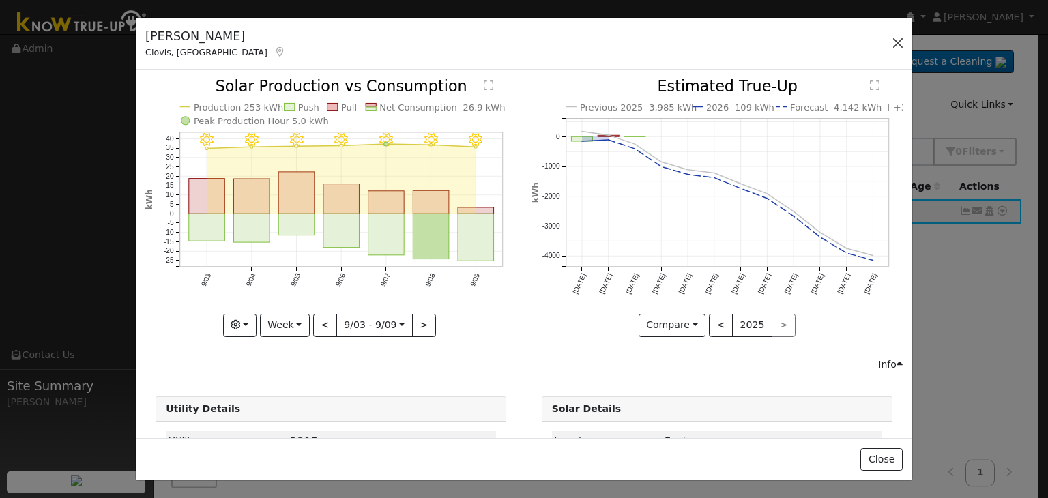 The image size is (1048, 498). What do you see at coordinates (168, 241) in the screenshot?
I see `text: -15` at bounding box center [168, 241].